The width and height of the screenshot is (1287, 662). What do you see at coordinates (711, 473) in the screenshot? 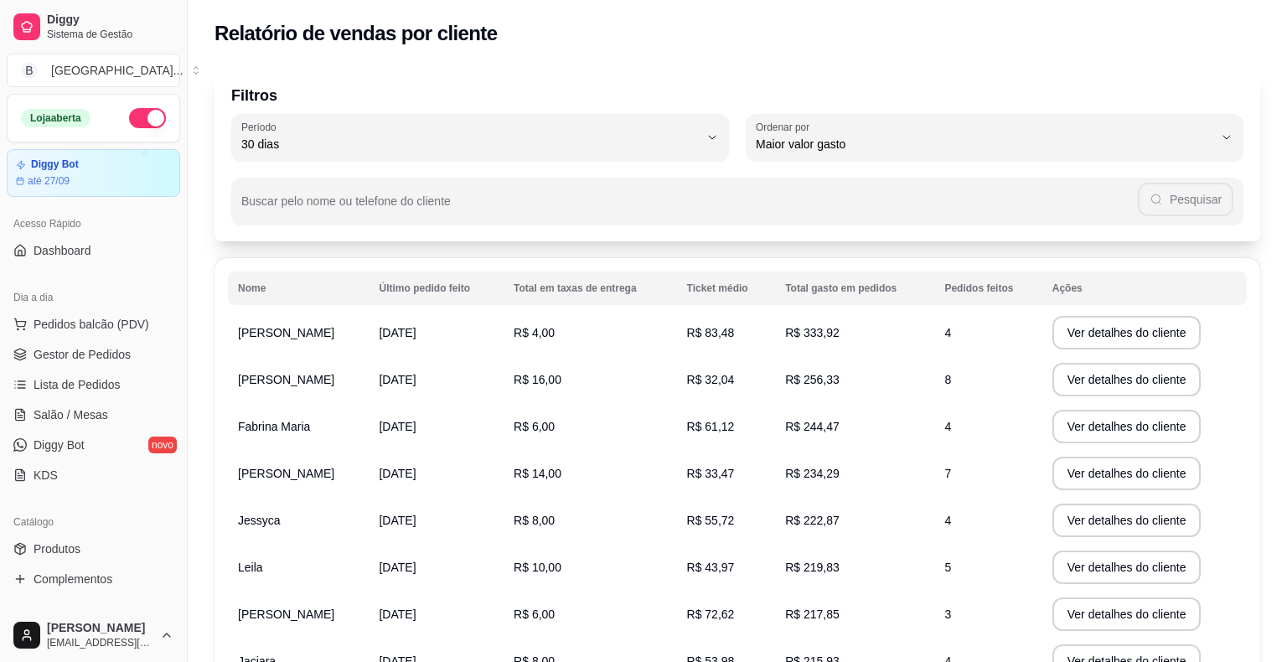
I see `span: R$ 33,47` at bounding box center [711, 473].